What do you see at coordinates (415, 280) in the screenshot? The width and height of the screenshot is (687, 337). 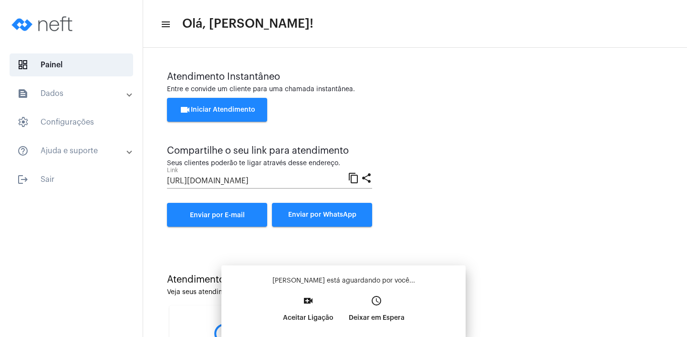 I see `div: Atendimentos` at bounding box center [415, 280].